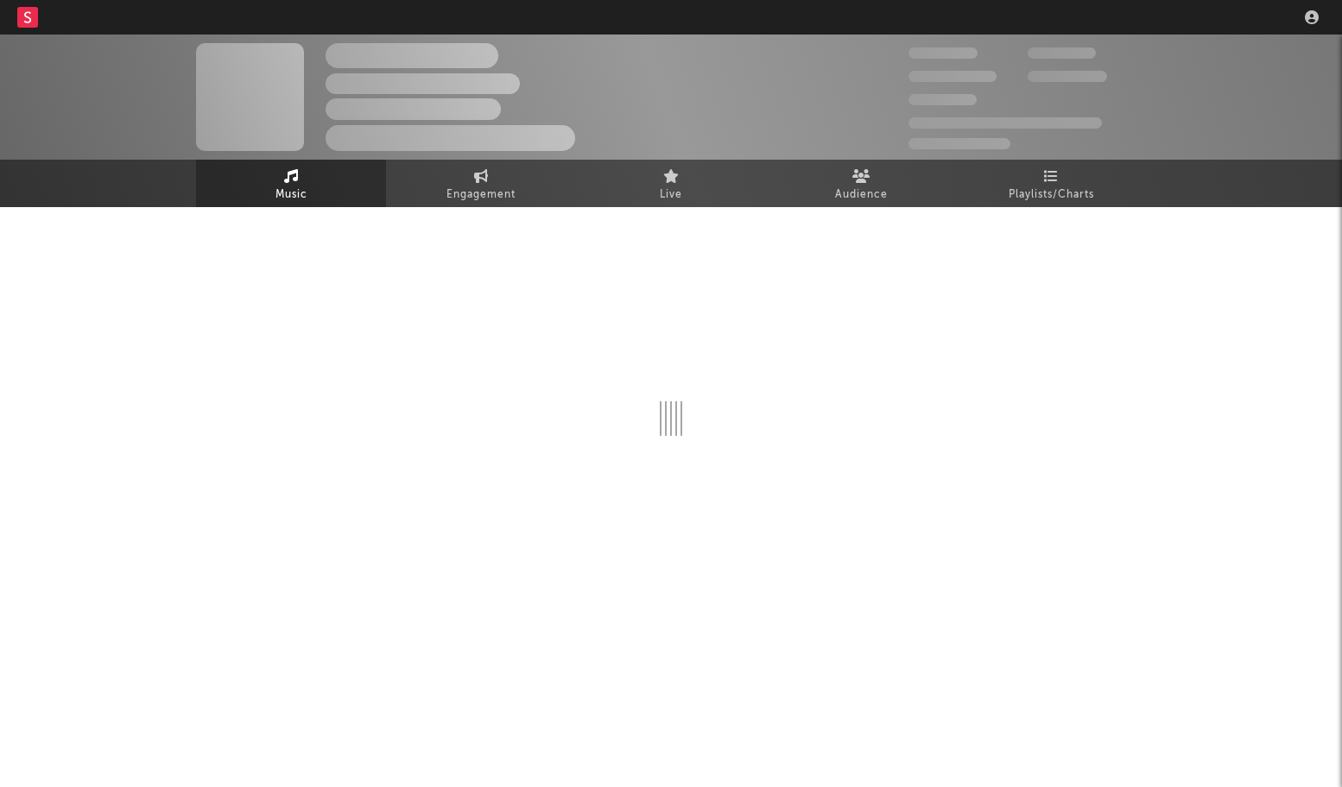 Image resolution: width=1342 pixels, height=787 pixels. Describe the element at coordinates (481, 195) in the screenshot. I see `span: Engagement` at that location.